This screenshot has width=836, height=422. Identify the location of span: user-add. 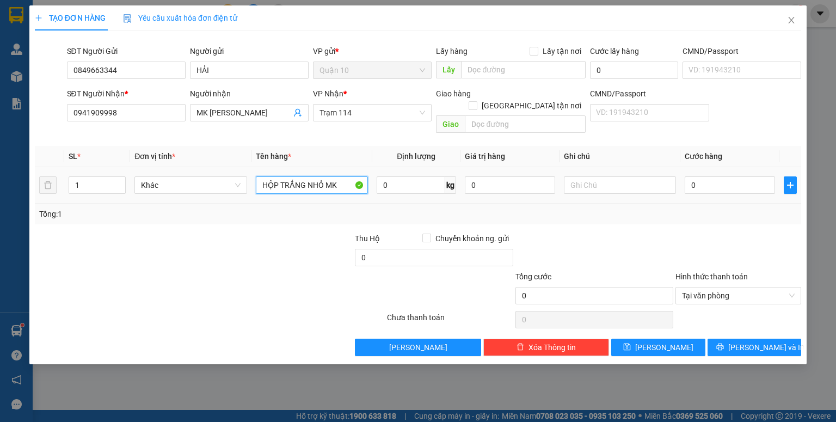
(298, 113).